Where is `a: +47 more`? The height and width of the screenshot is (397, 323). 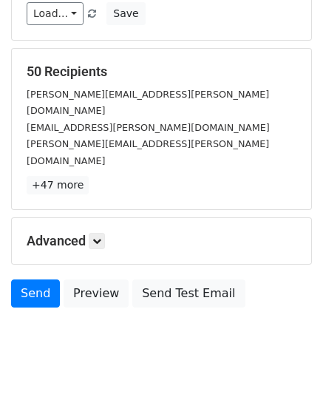
a: +47 more is located at coordinates (58, 185).